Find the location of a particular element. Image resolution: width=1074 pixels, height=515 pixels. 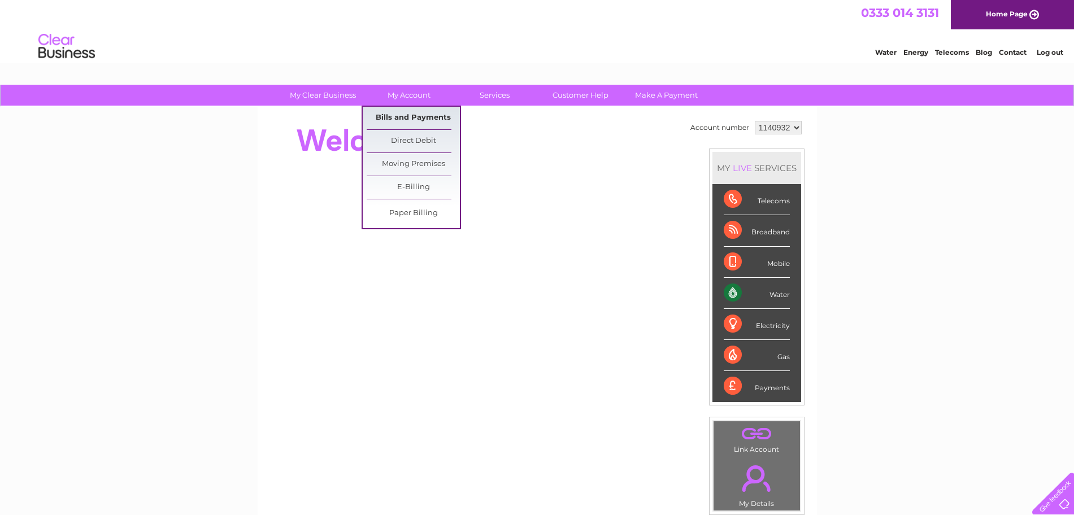

a: Make A Payment is located at coordinates (666, 95).